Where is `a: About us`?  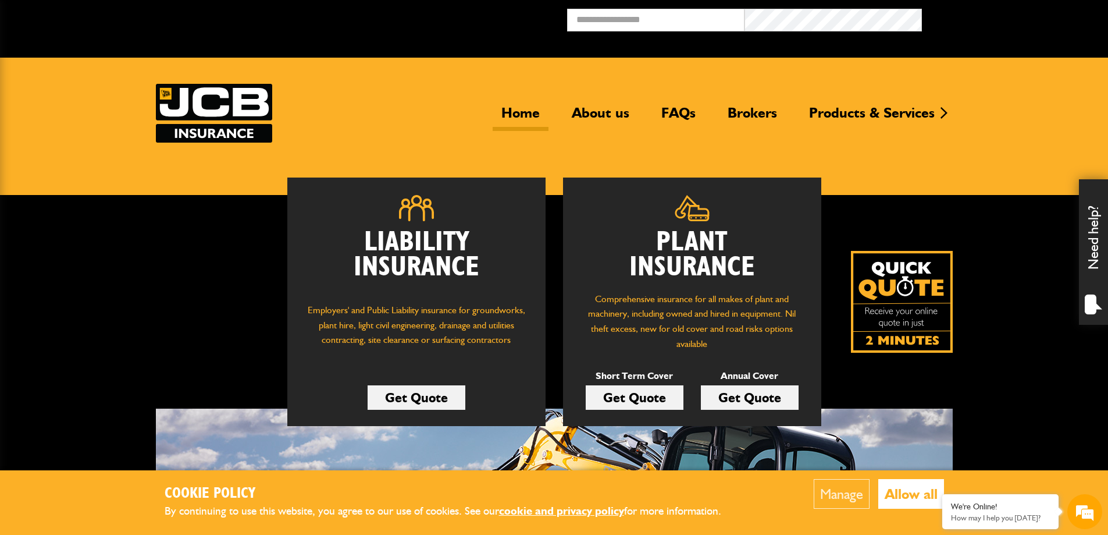 a: About us is located at coordinates (600, 118).